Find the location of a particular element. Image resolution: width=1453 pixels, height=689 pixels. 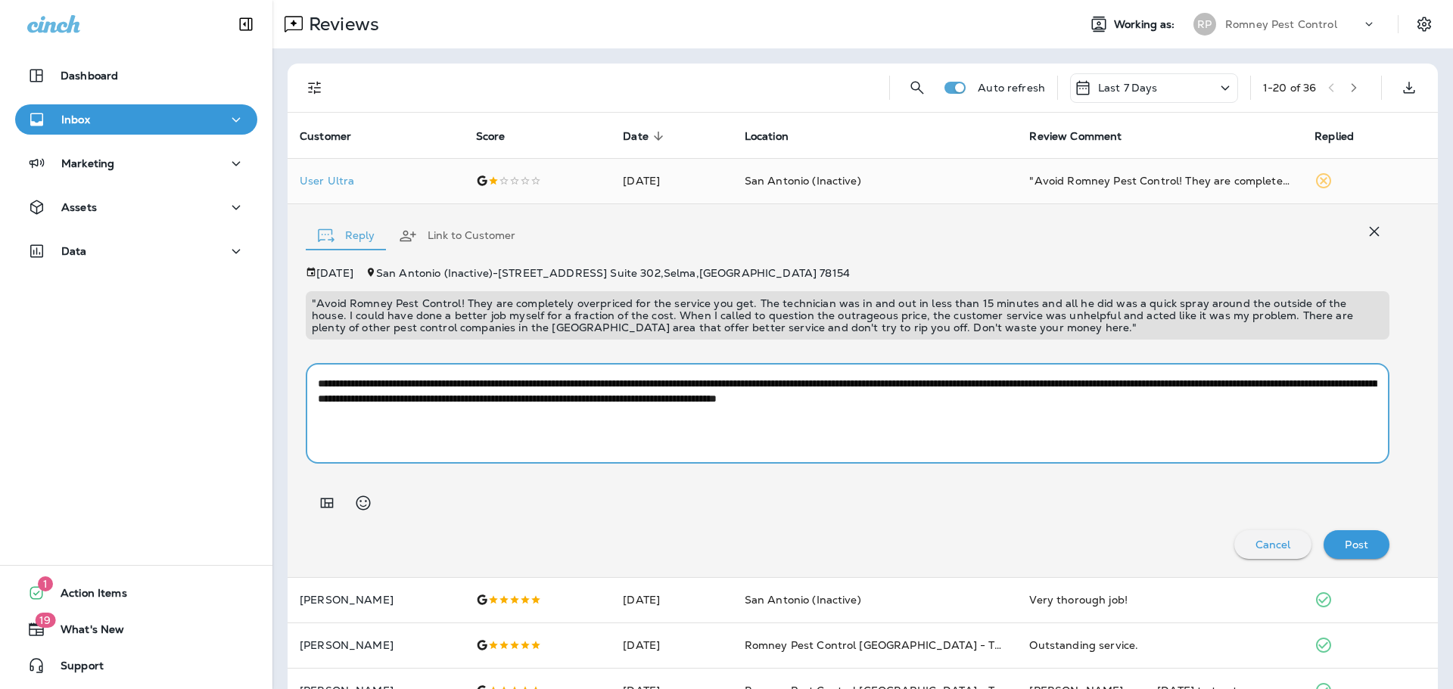

button: 19What's New is located at coordinates (136, 630).